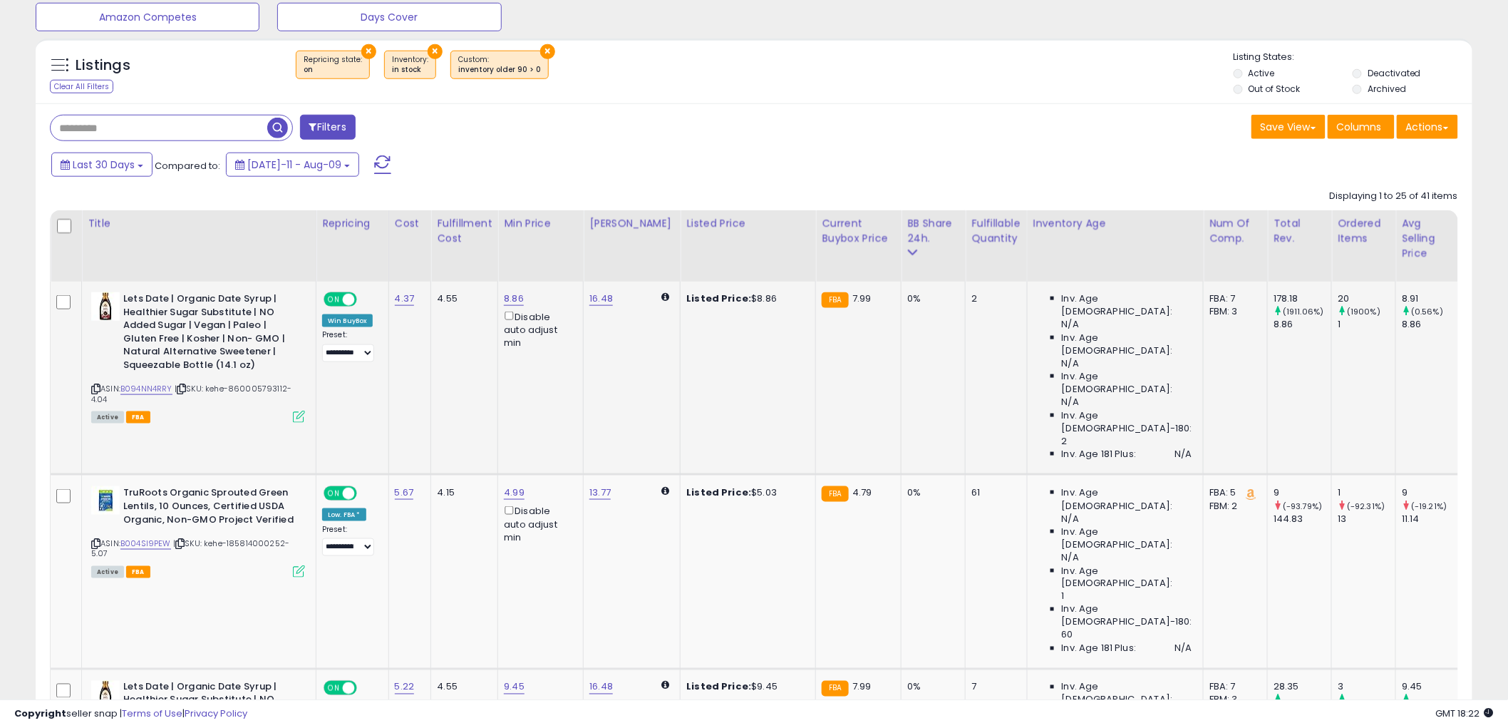 This screenshot has height=728, width=1508. What do you see at coordinates (835, 300) in the screenshot?
I see `small: FBA` at bounding box center [835, 300].